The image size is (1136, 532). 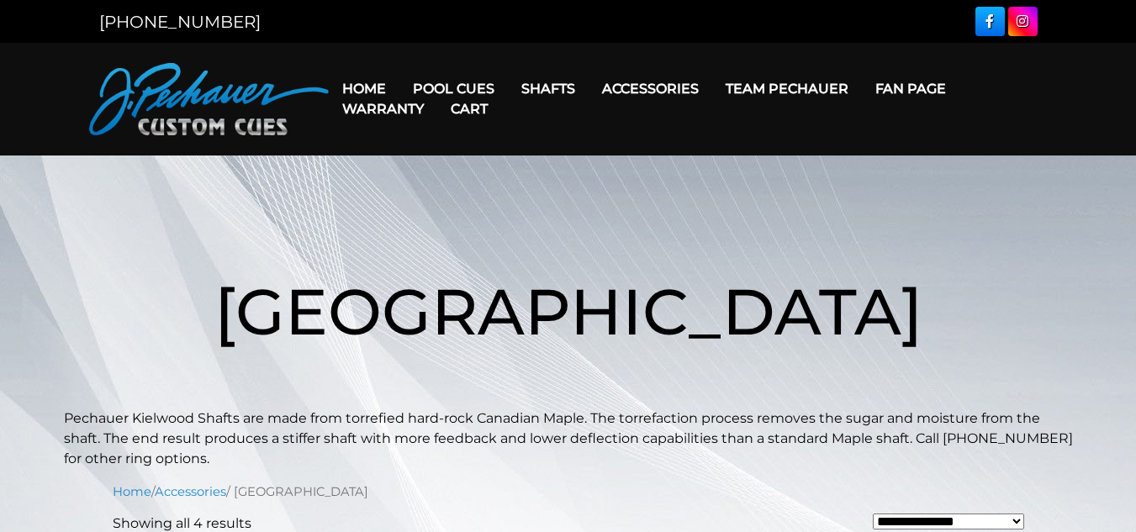 What do you see at coordinates (568, 439) in the screenshot?
I see `p: Pechauer Kielwood Shafts are made from torrefied hard-rock Canadian Maple. The torrefaction proce...` at bounding box center [568, 439].